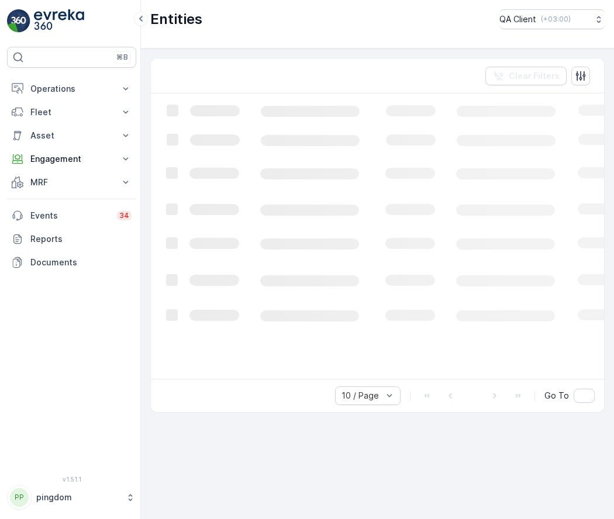  I want to click on button: Clear Filters, so click(526, 76).